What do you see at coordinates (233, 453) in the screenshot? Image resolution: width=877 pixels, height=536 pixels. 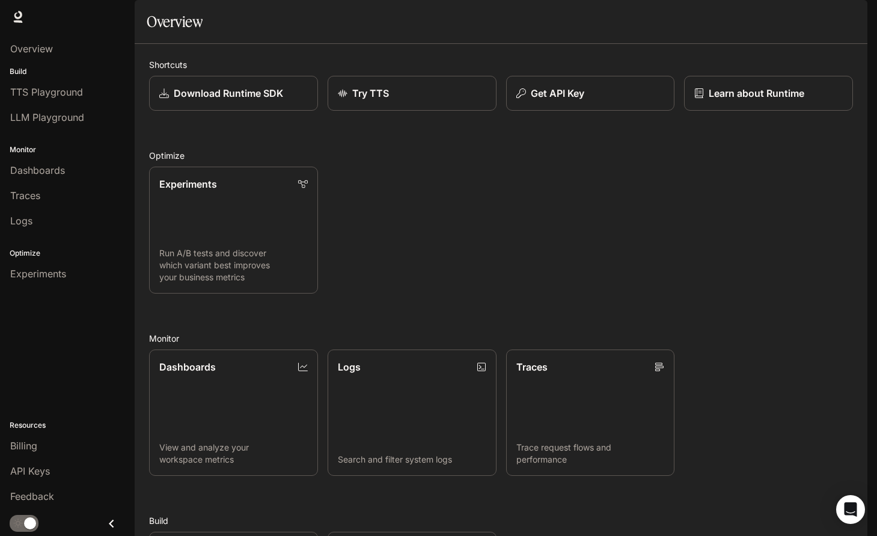 I see `p: View and analyze your workspace metrics` at bounding box center [233, 453].